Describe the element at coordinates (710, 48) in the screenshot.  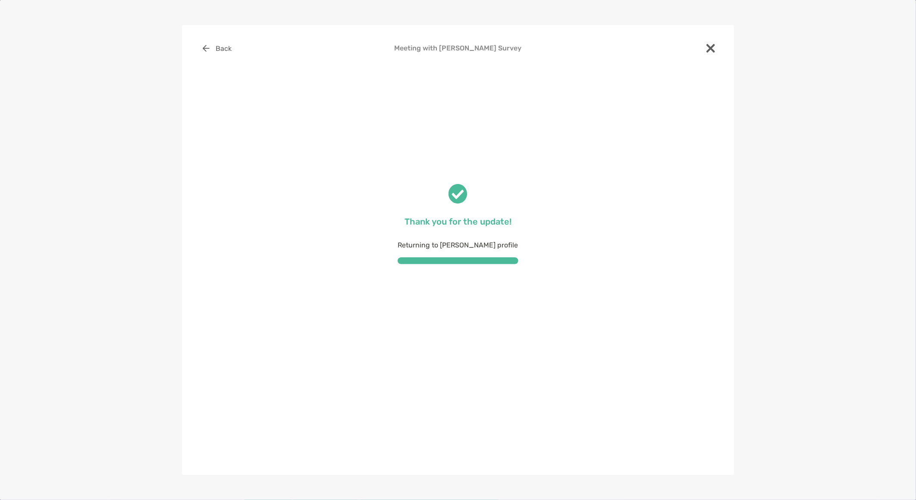
I see `img: close modal` at that location.